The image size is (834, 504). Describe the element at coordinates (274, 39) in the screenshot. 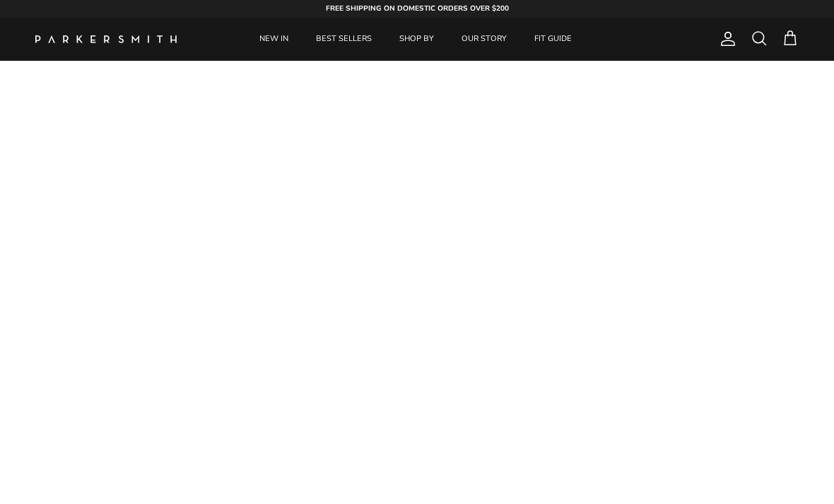

I see `a: NEW IN` at that location.